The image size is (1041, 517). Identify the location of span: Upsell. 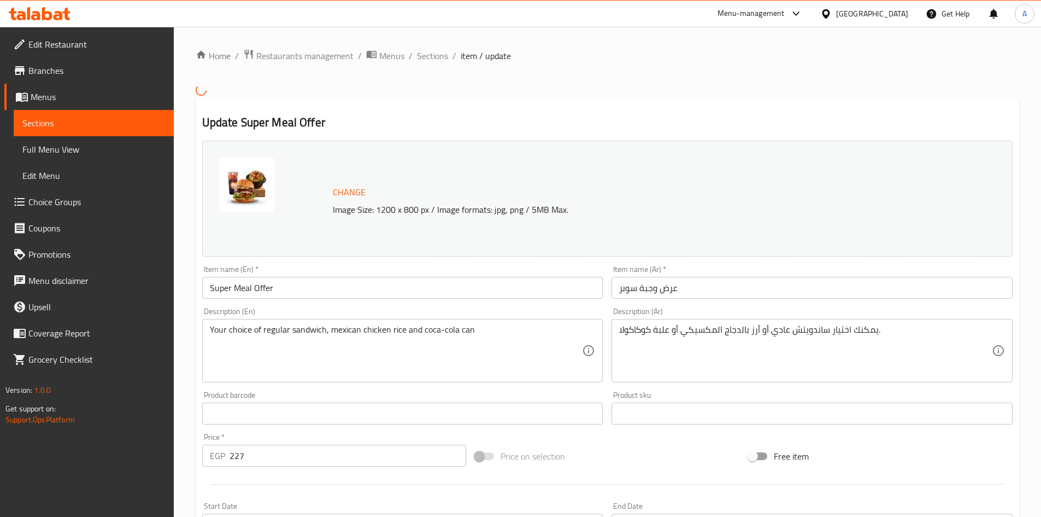
(97, 307).